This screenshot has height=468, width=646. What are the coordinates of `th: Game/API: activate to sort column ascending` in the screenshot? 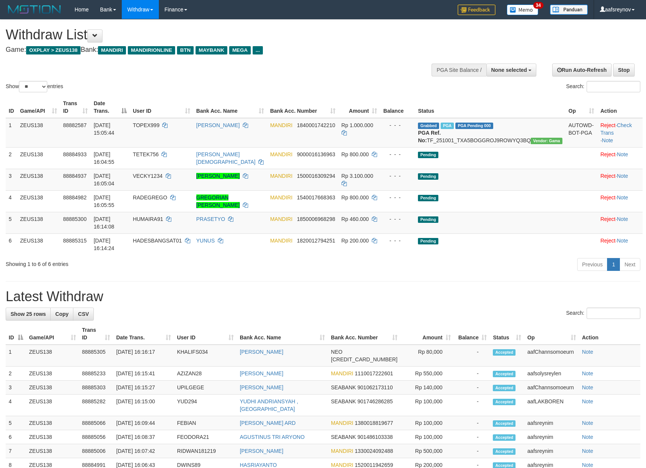 It's located at (53, 334).